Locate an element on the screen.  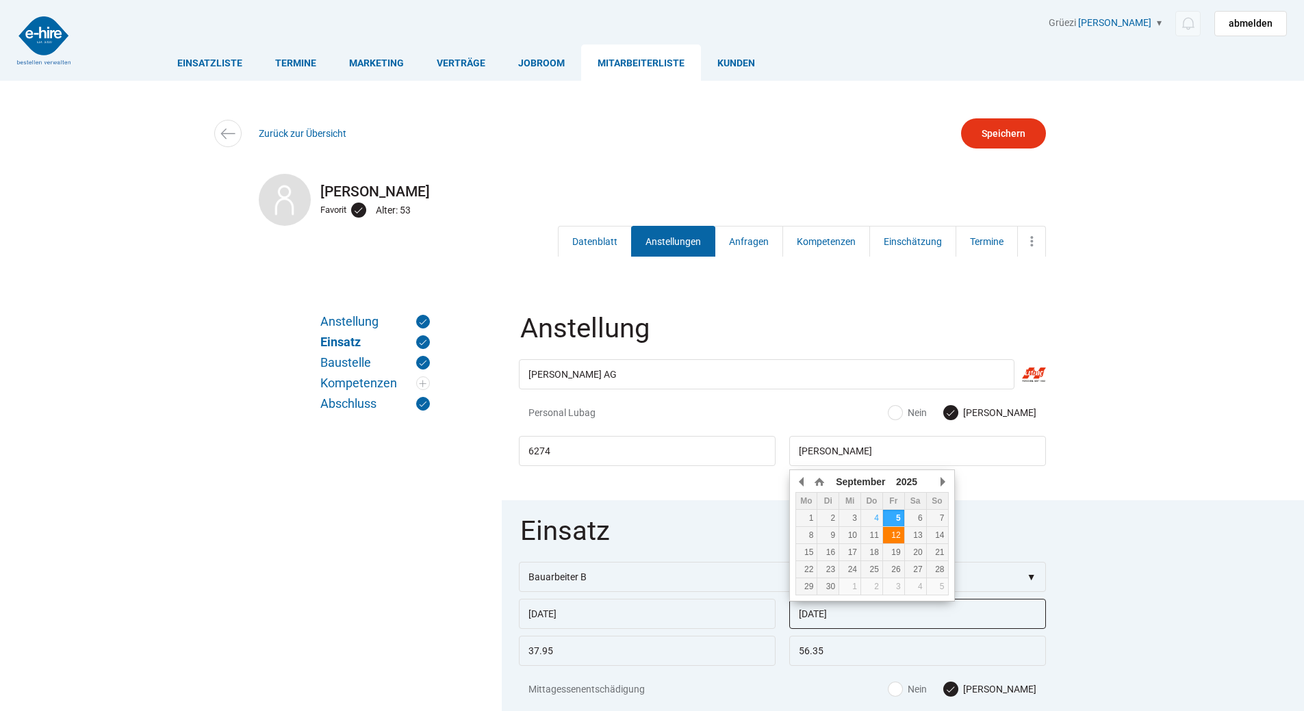
img: icon-notification.svg is located at coordinates (1187, 23).